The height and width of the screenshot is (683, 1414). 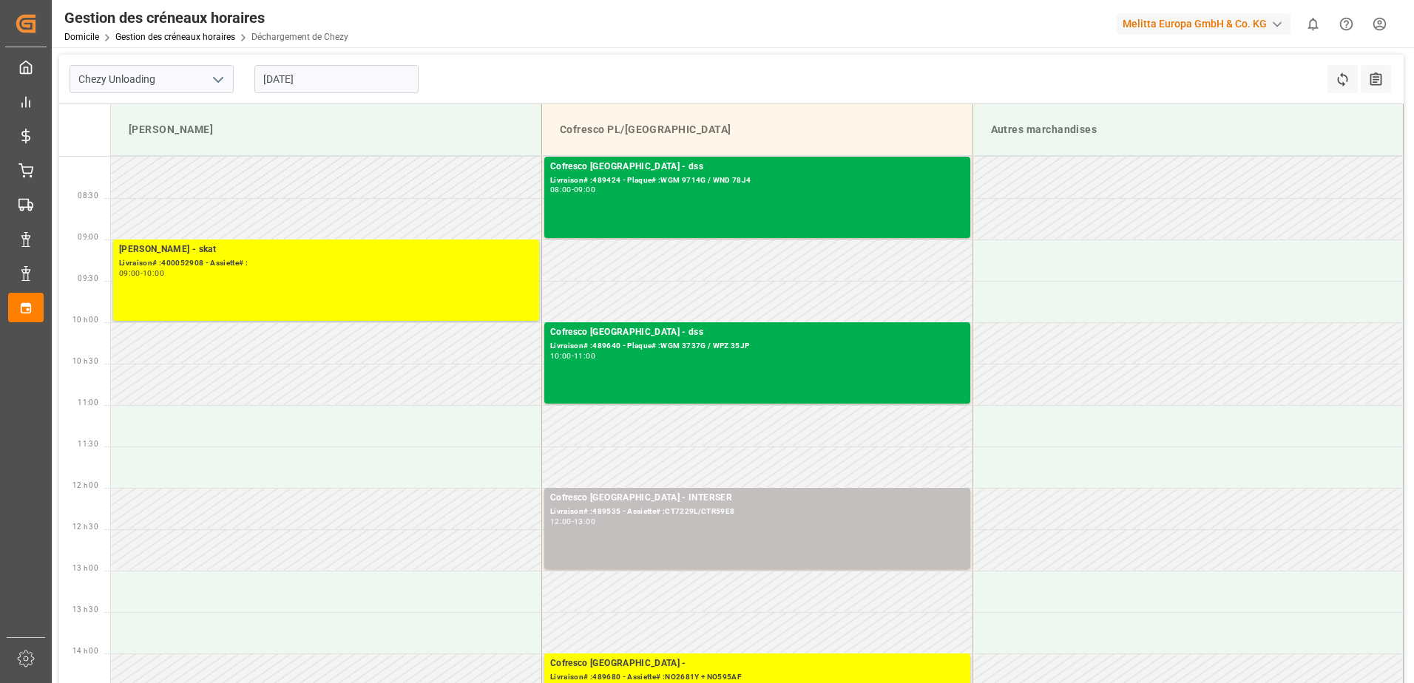 What do you see at coordinates (326, 263) in the screenshot?
I see `div: Livraison# :400052908 - Assiette# :` at bounding box center [326, 263].